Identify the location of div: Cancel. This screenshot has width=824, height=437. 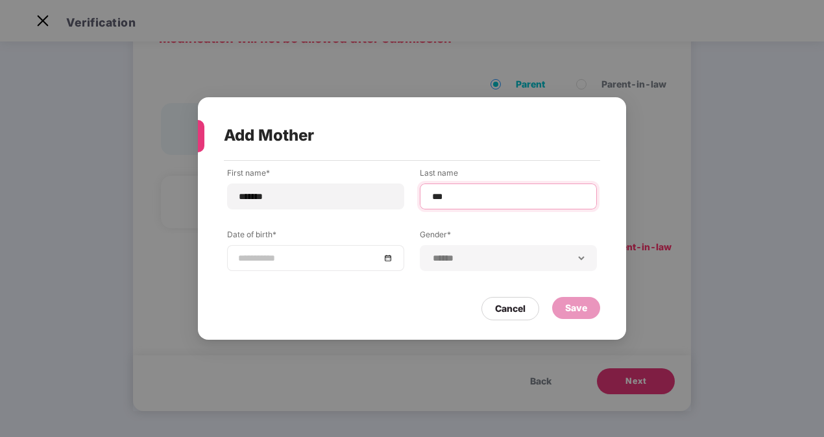
(510, 309).